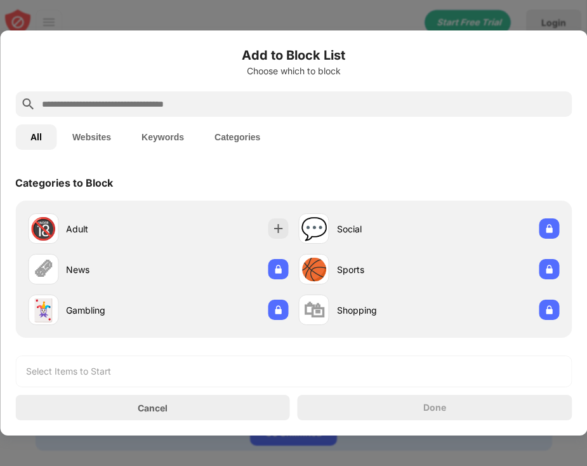  I want to click on div: Adult, so click(112, 228).